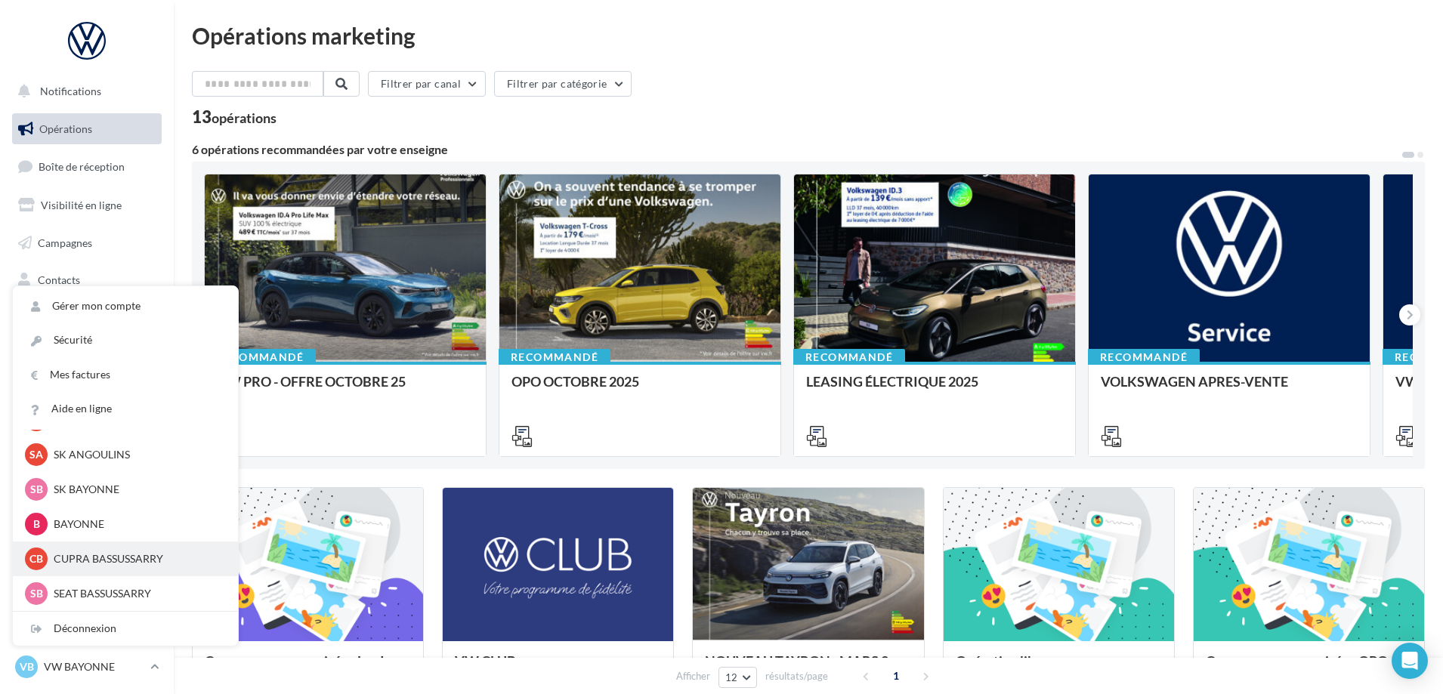 This screenshot has width=1443, height=694. What do you see at coordinates (36, 524) in the screenshot?
I see `span: B` at bounding box center [36, 524].